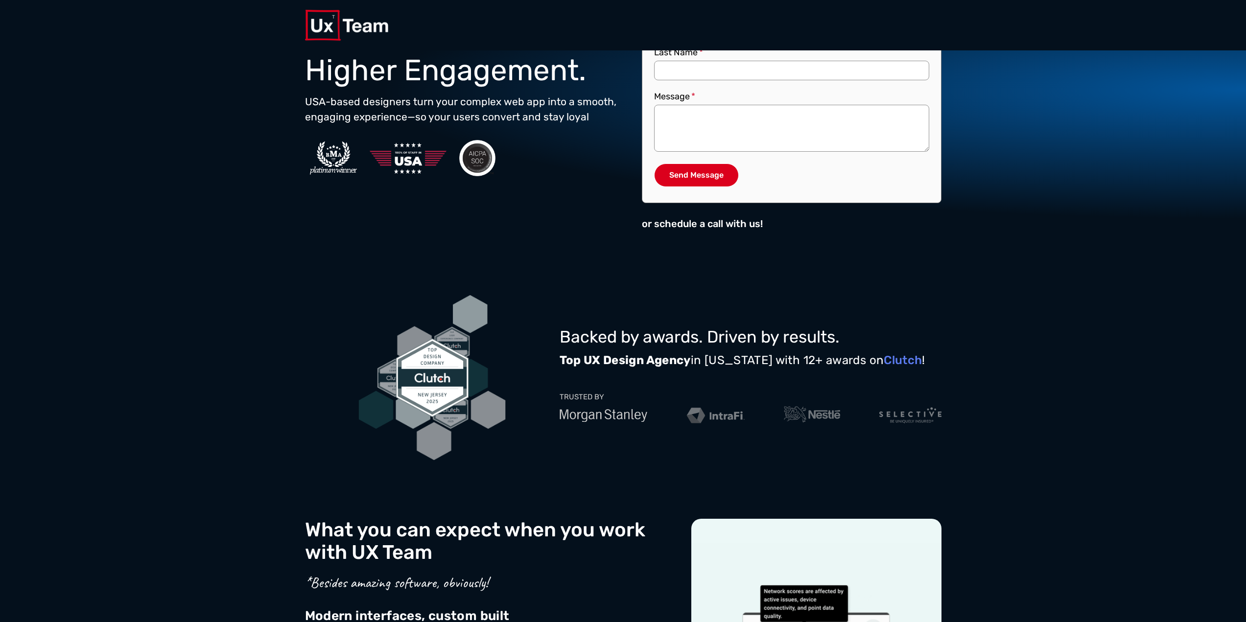  What do you see at coordinates (1221, 599) in the screenshot?
I see `div: Chat Widget` at bounding box center [1221, 599].